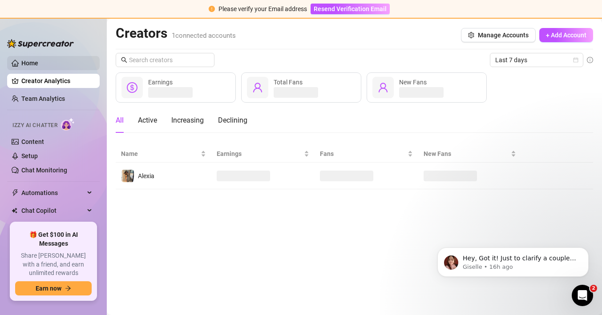  I want to click on a: Team Analytics, so click(43, 99).